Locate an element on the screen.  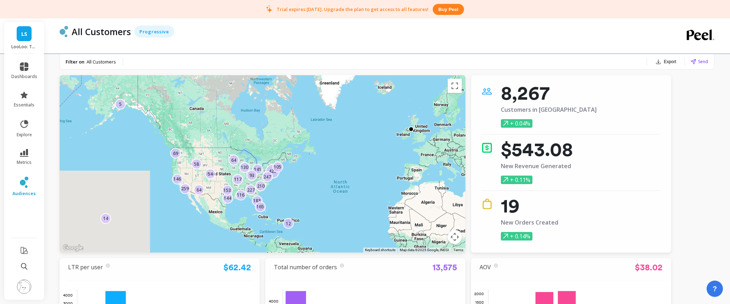
p: 210 is located at coordinates (261, 186).